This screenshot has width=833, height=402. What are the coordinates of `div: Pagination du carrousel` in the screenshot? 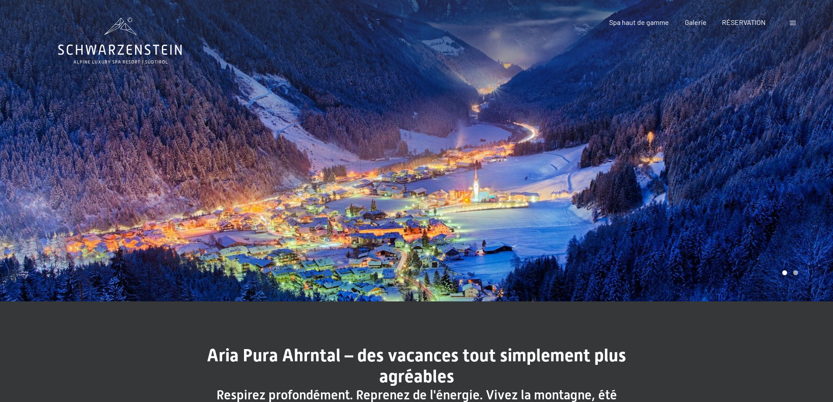 It's located at (788, 272).